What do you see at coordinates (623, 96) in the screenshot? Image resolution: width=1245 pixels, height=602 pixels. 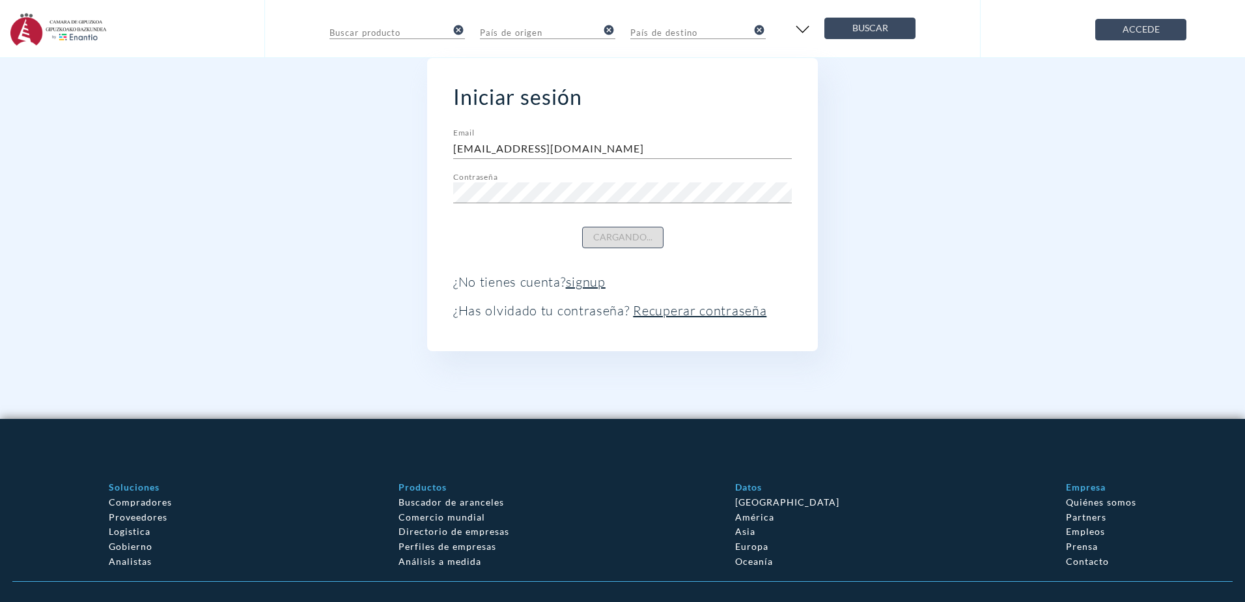 I see `h2: Iniciar sesión` at bounding box center [623, 96].